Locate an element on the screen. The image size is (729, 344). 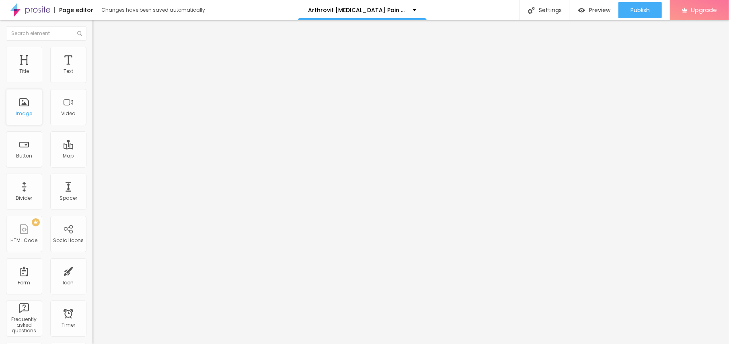
button: Publish is located at coordinates (641, 10).